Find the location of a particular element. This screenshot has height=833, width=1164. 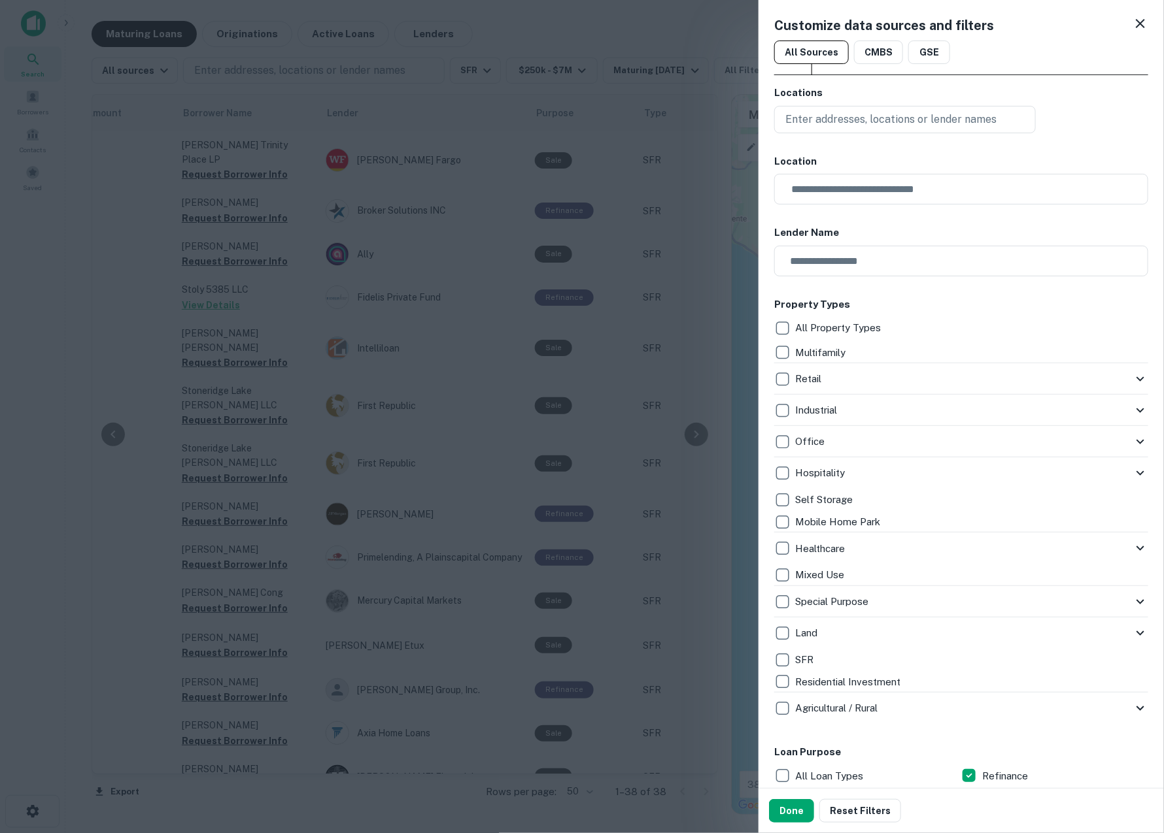

h6: Property Types is located at coordinates (961, 305).